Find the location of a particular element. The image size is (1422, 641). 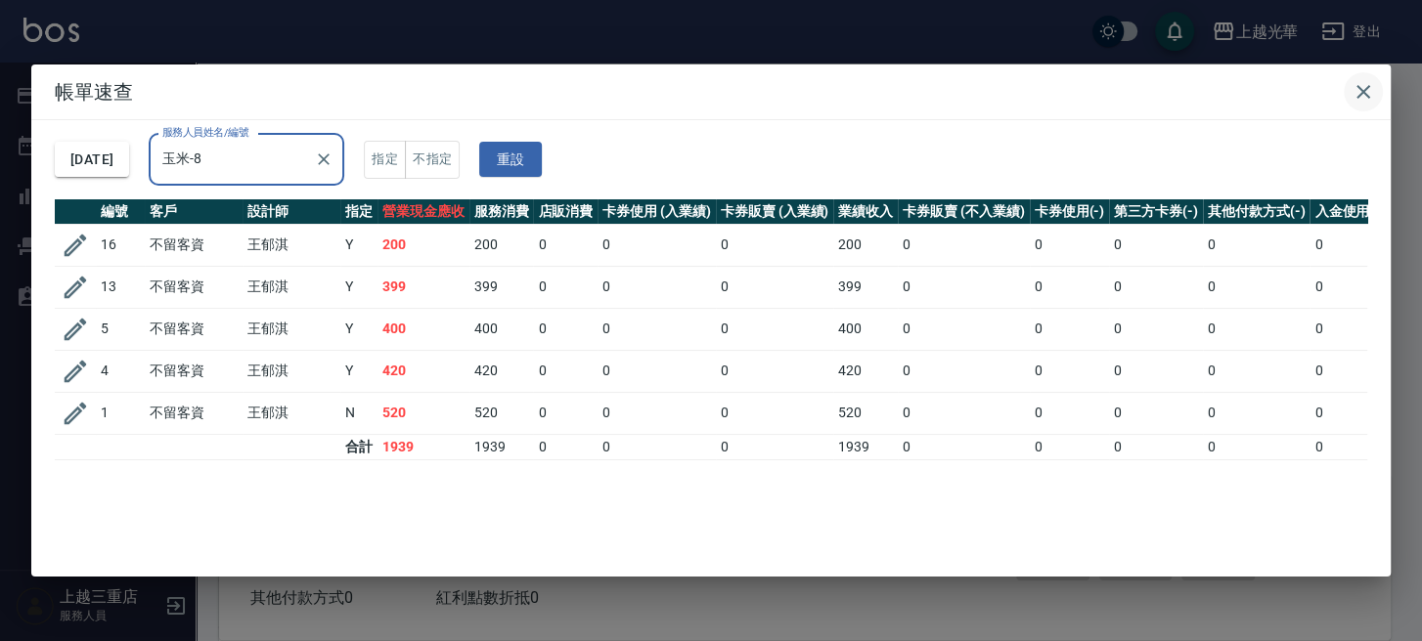

button: 不指定 is located at coordinates (432, 159).